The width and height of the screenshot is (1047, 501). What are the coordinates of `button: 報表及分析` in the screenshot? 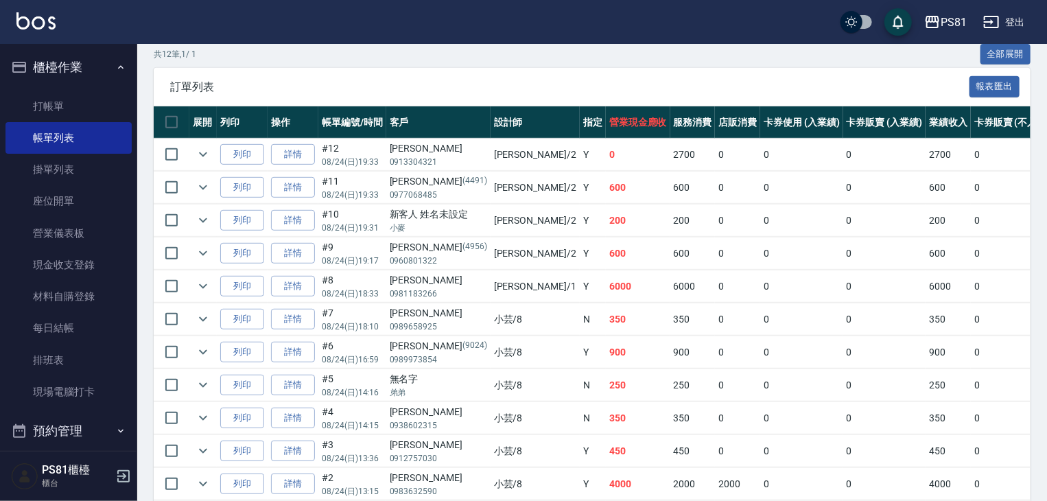 It's located at (69, 467).